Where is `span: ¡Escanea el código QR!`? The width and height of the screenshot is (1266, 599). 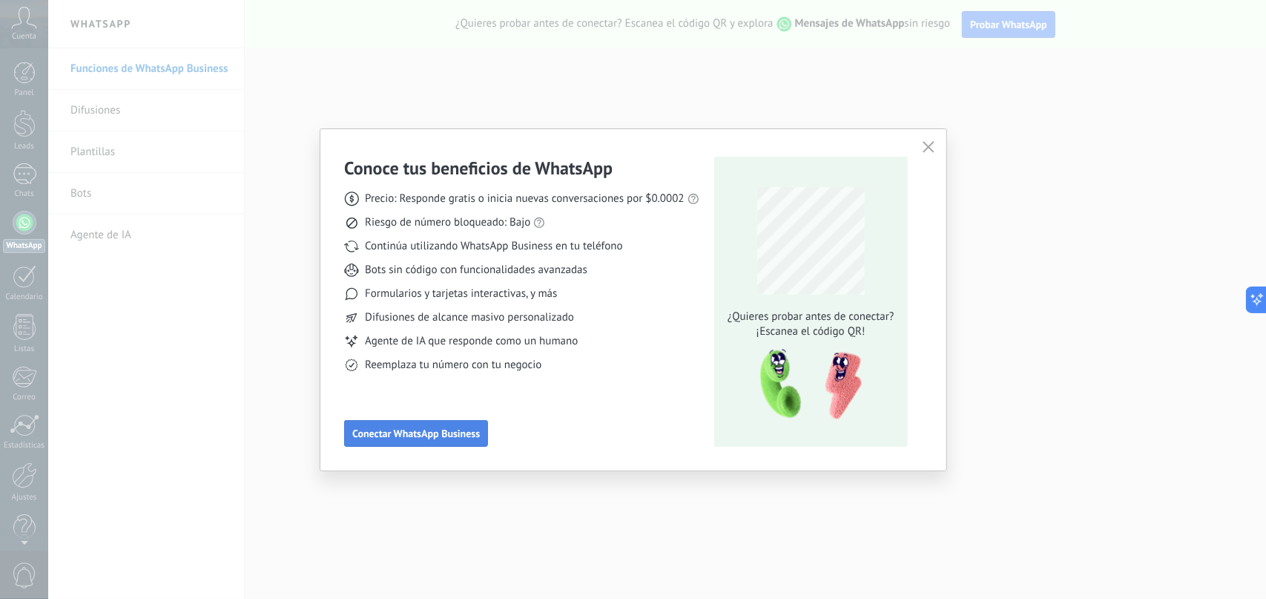
span: ¡Escanea el código QR! is located at coordinates (811, 332).